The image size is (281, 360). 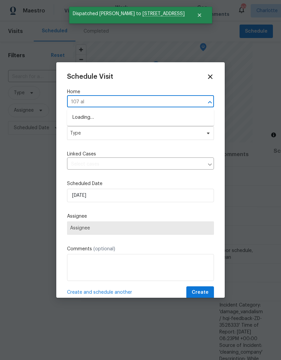 What do you see at coordinates (90, 77) in the screenshot?
I see `span: Schedule Visit` at bounding box center [90, 77].